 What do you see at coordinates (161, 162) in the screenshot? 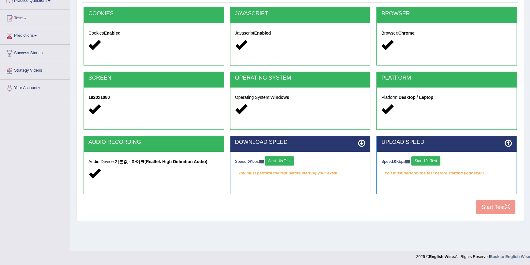
I see `strong: 기본값 - 마이크(Realtek High Definition Audio)` at bounding box center [161, 162].